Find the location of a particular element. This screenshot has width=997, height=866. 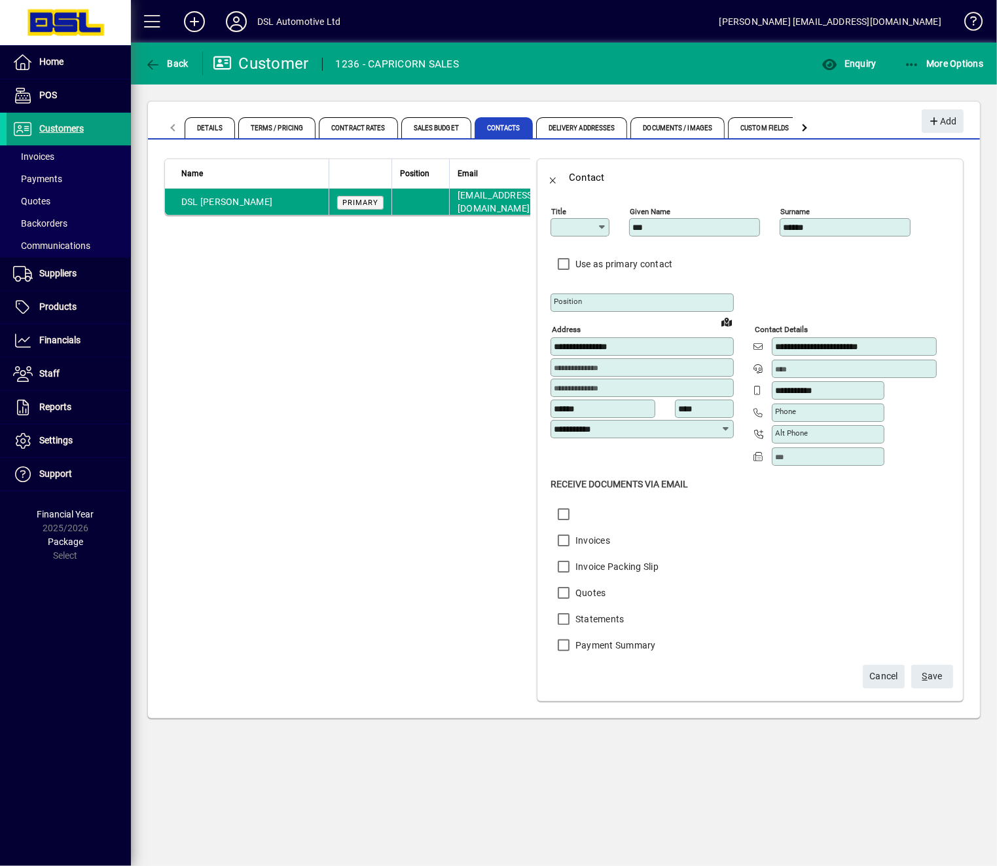

div: Name is located at coordinates (251, 174).